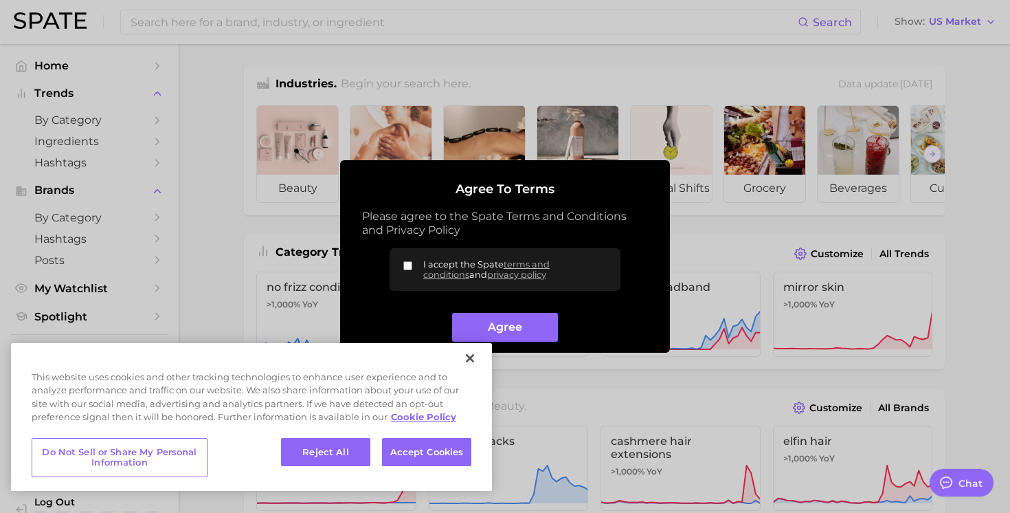  Describe the element at coordinates (516, 269) in the screenshot. I see `span: I accept the Spate and` at that location.